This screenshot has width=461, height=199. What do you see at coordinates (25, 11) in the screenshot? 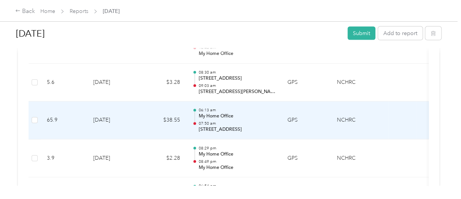
I see `div: Back` at bounding box center [25, 11].